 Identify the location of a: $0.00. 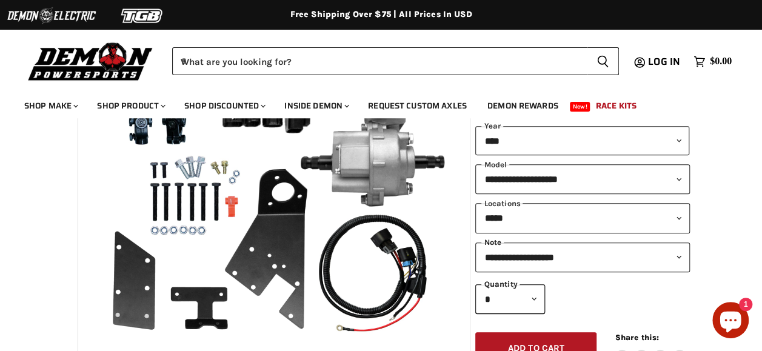
(712, 61).